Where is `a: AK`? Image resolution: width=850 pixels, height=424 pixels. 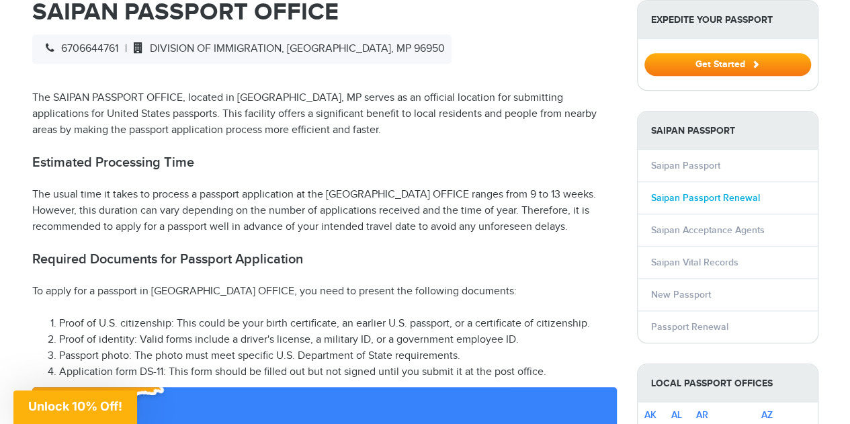
a: AK is located at coordinates (650, 414).